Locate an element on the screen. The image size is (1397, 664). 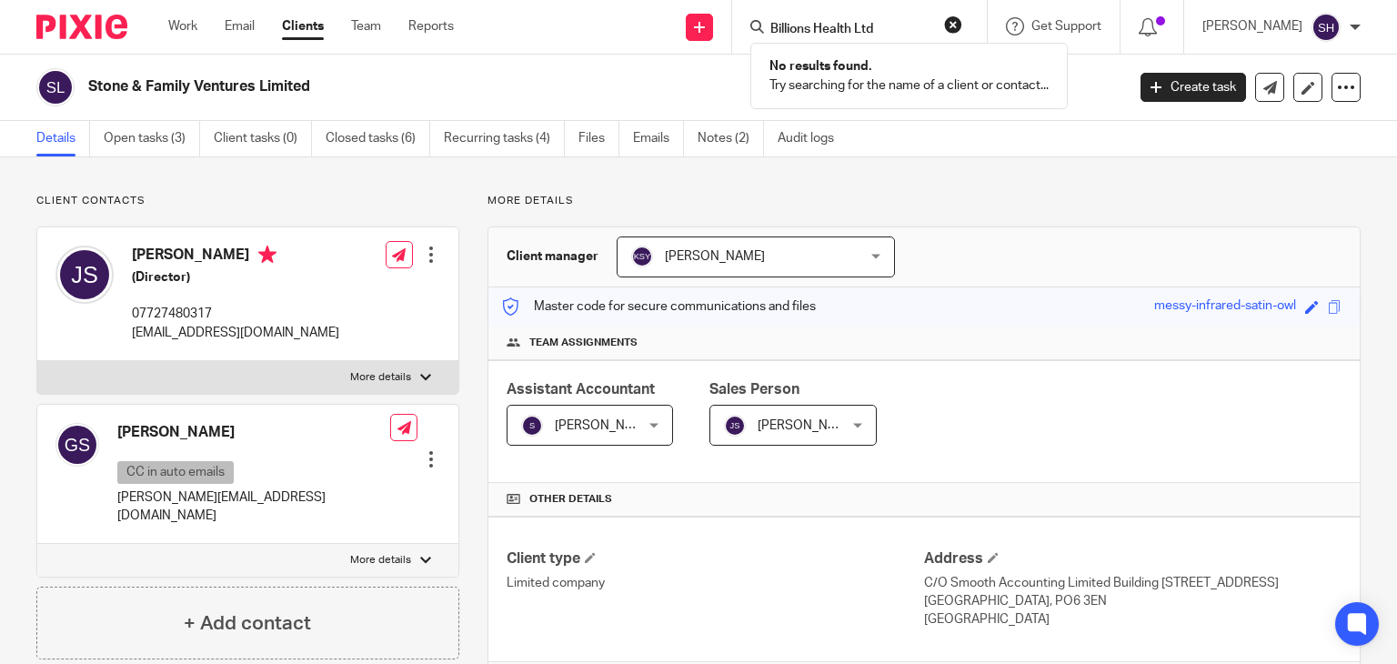
i: Primary is located at coordinates (267, 255).